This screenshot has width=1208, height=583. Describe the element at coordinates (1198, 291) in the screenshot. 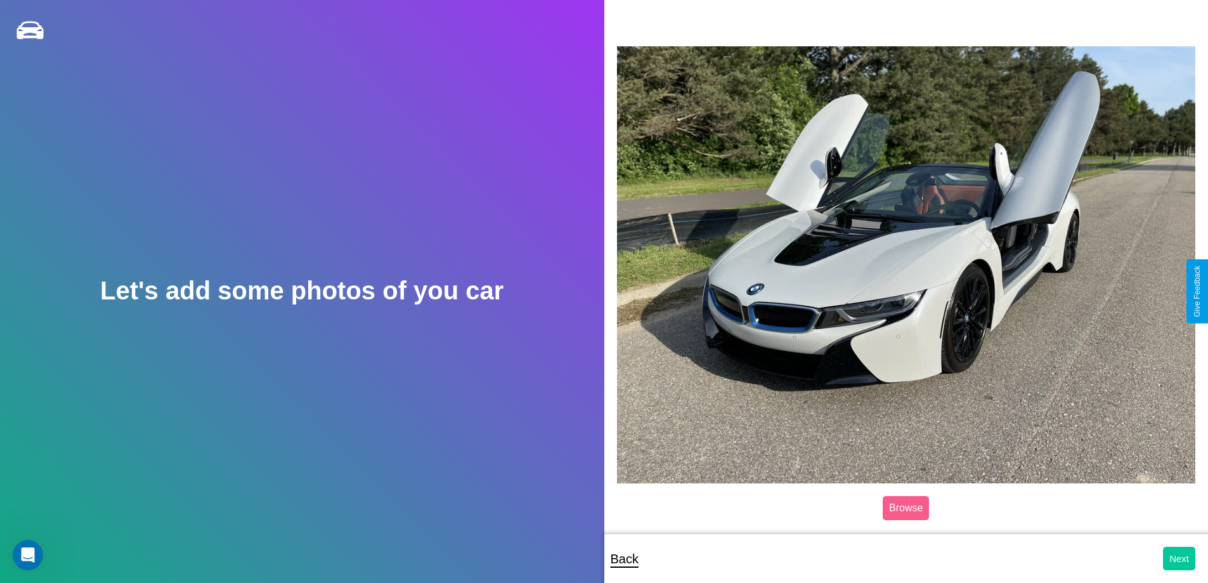

I see `div: Give Feedback` at that location.